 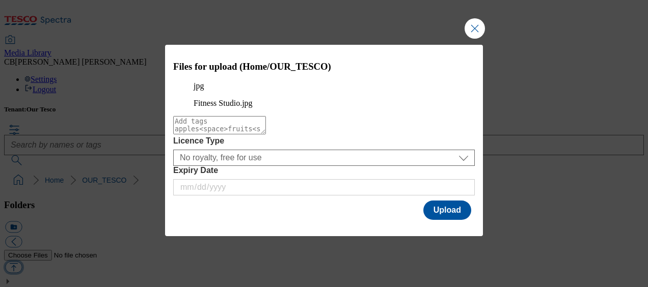 What do you see at coordinates (324, 141) in the screenshot?
I see `label: Licence Type` at bounding box center [324, 141].